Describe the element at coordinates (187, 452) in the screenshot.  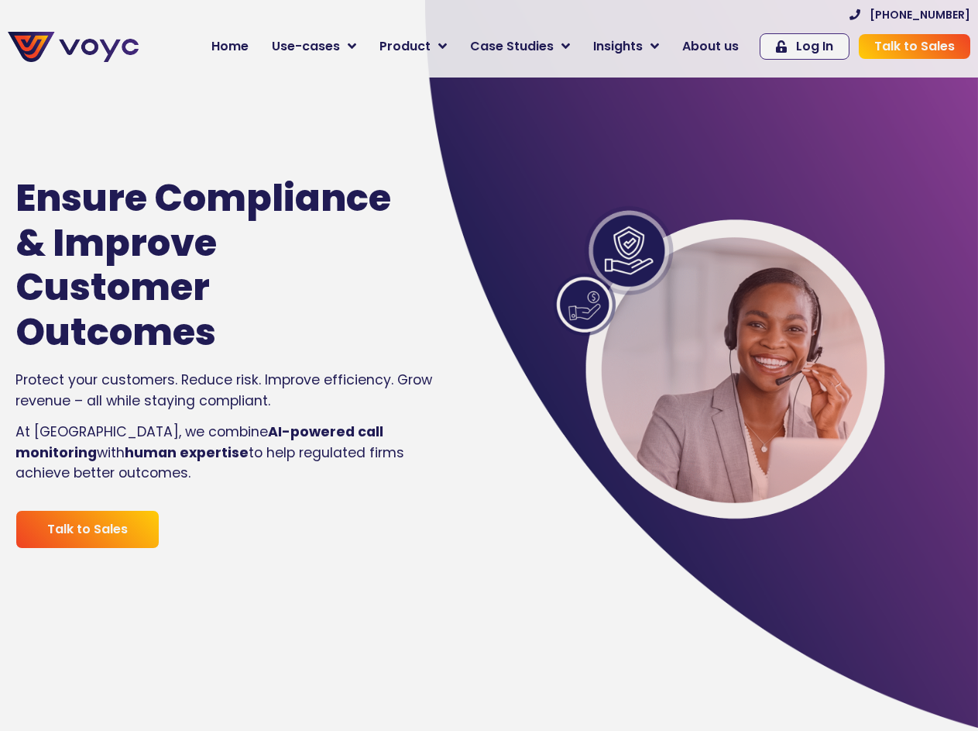
I see `strong: human expertise` at that location.